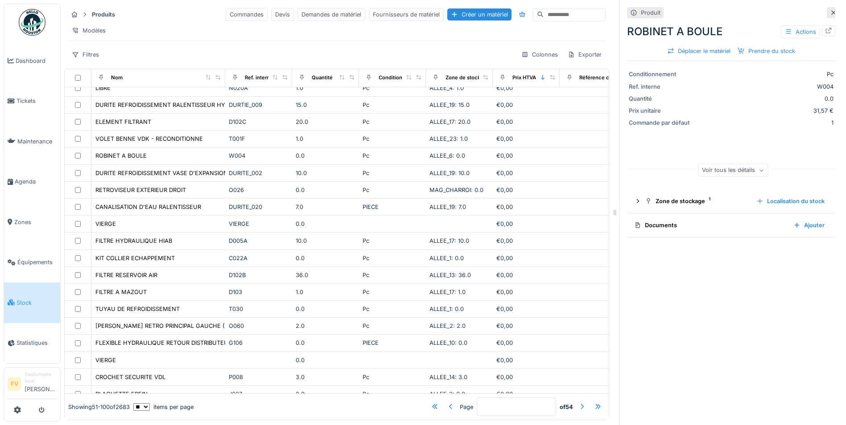  What do you see at coordinates (259, 190) in the screenshot?
I see `div: O026` at bounding box center [259, 190].